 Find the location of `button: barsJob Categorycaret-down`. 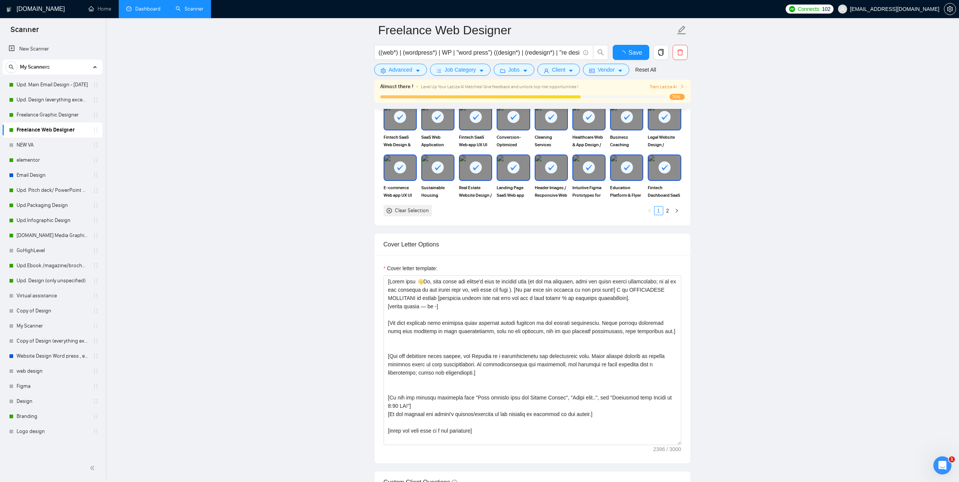

button: barsJob Categorycaret-down is located at coordinates (460, 70).